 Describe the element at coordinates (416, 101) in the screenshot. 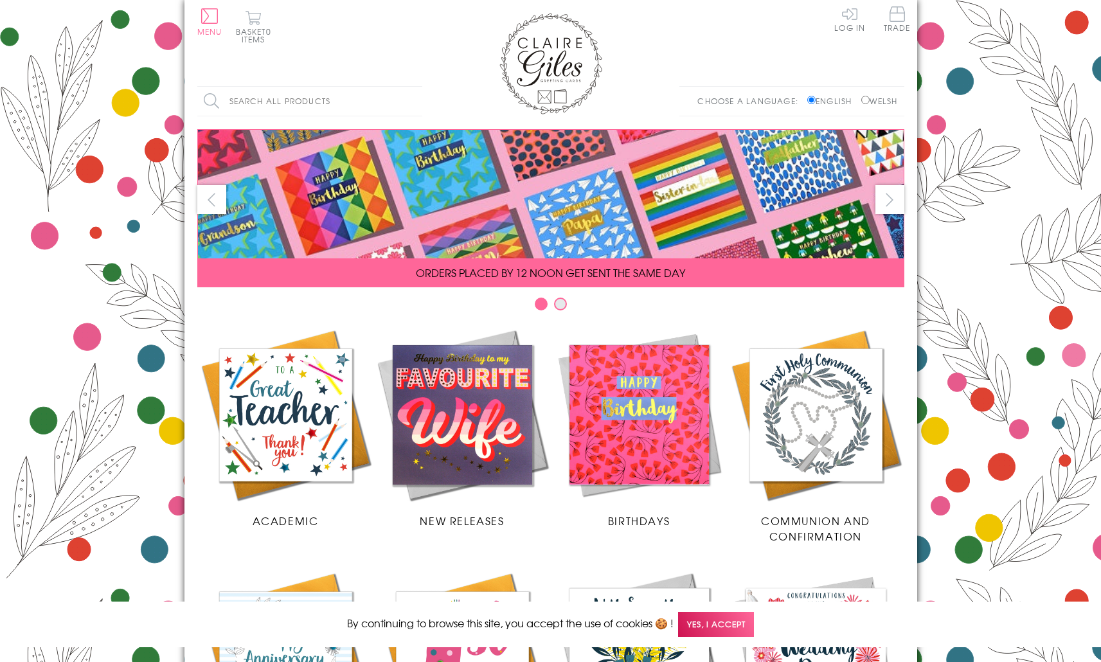

I see `input: Search` at that location.